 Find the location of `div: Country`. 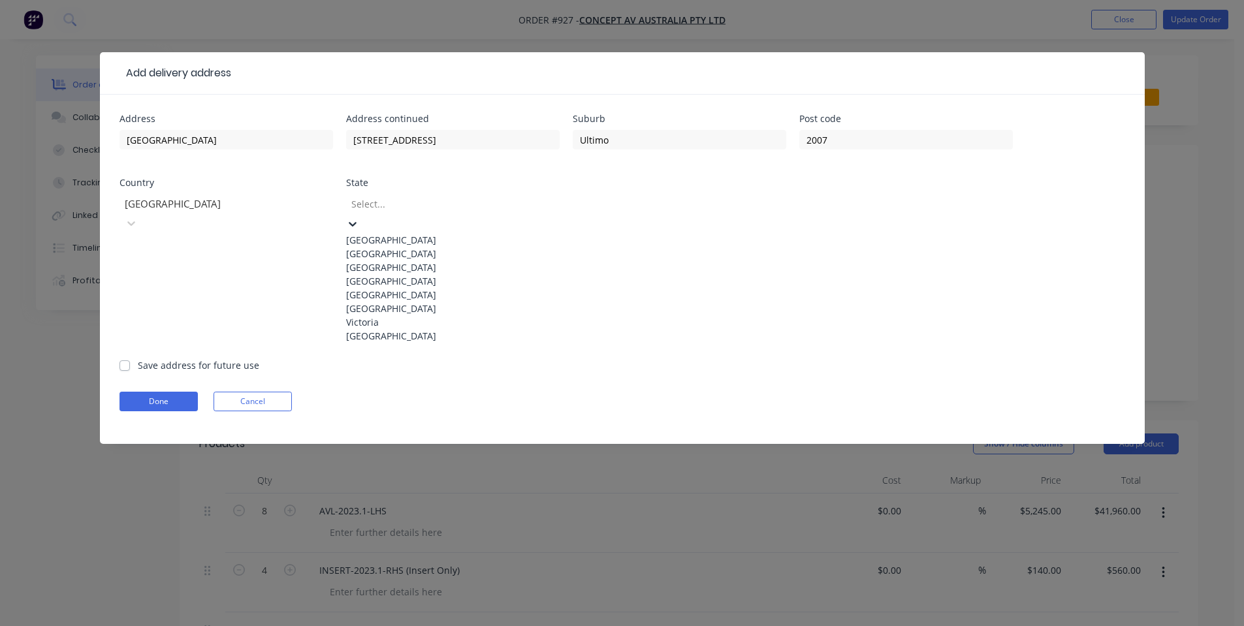

div: Country is located at coordinates (226, 183).